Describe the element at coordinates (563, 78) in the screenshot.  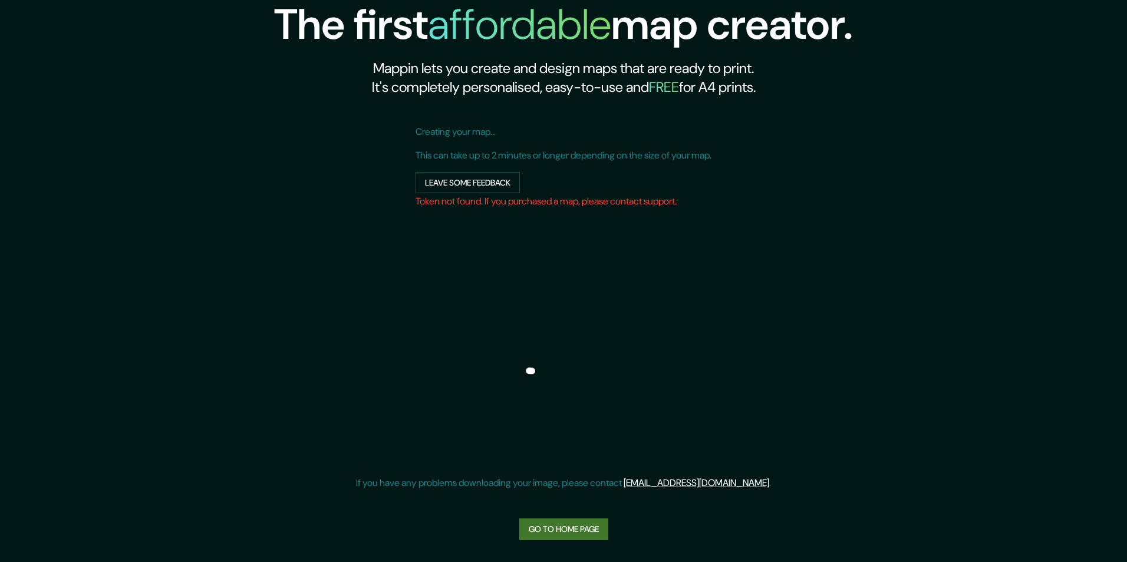
I see `h2: Mappin lets you create and design maps that are ready to print. It's completely personalised, eas...` at that location.